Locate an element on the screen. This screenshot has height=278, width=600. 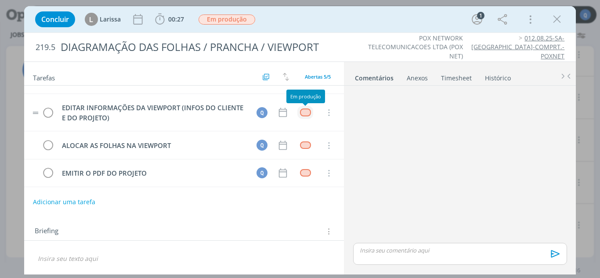
a: Comentários is located at coordinates (374, 76).